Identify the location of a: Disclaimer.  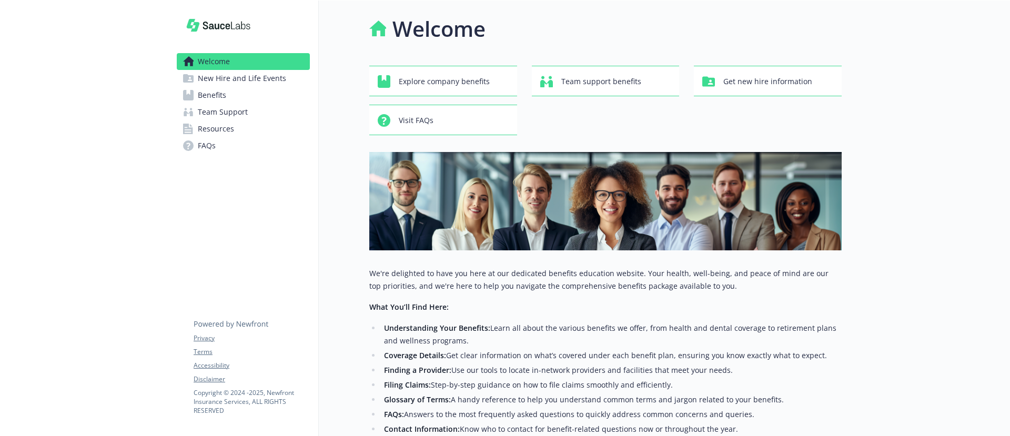
(251, 379).